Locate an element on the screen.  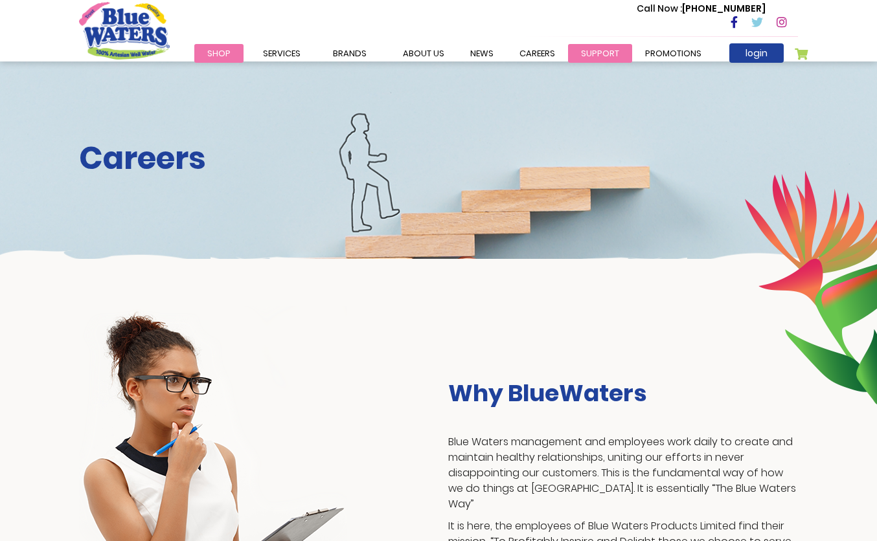
a: careers is located at coordinates (537, 53).